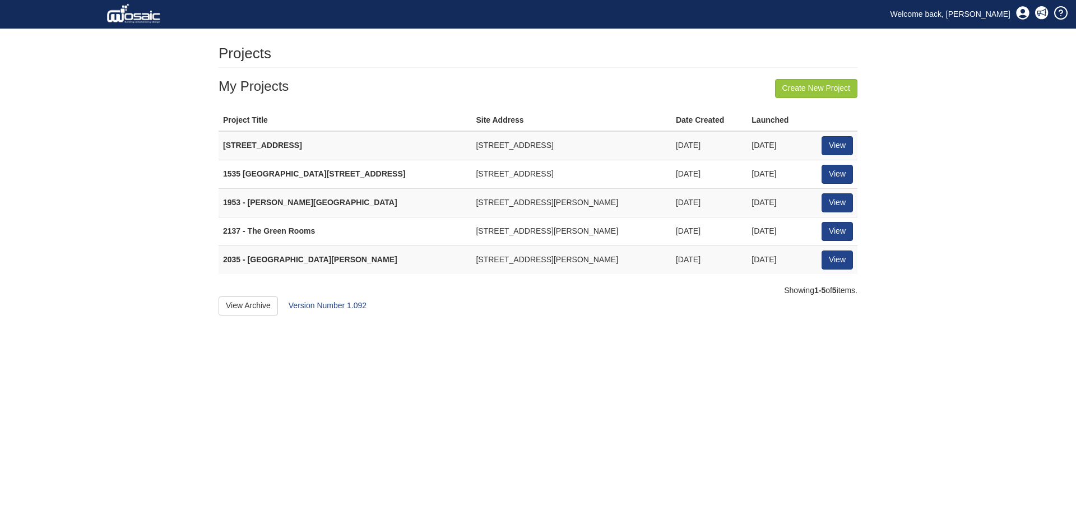 The width and height of the screenshot is (1076, 515). Describe the element at coordinates (248, 306) in the screenshot. I see `a: View Archive` at that location.